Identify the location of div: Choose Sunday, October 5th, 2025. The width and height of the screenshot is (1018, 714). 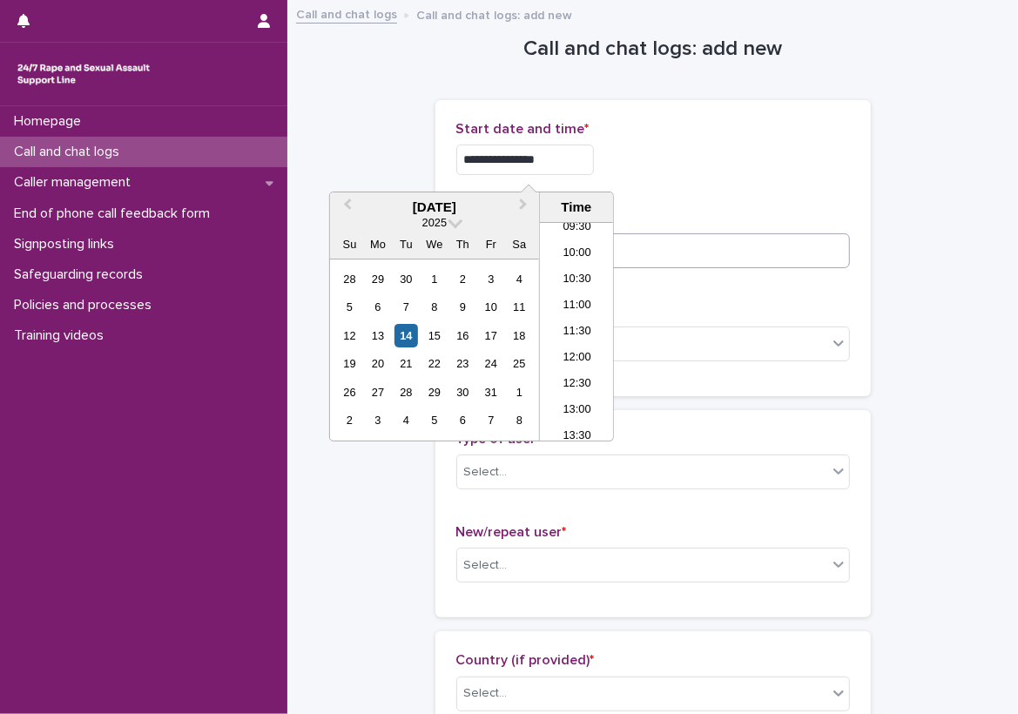
(349, 307).